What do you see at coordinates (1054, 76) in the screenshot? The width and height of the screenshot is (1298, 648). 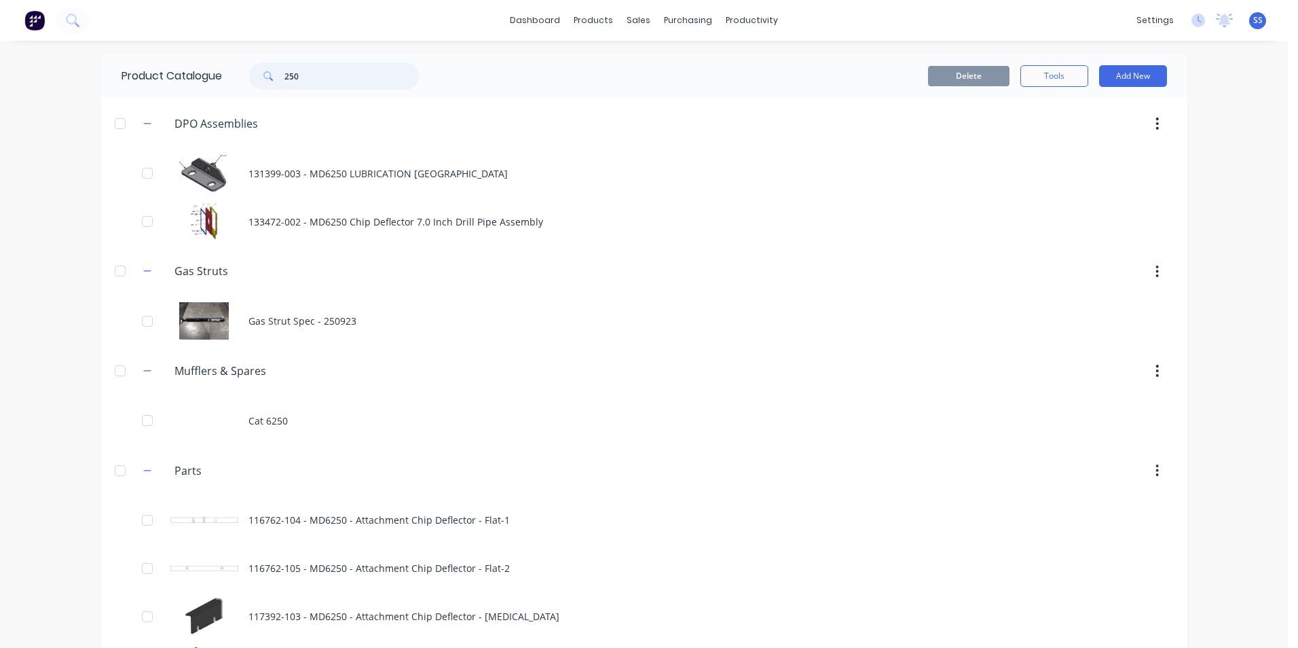 I see `button: Tools` at bounding box center [1054, 76].